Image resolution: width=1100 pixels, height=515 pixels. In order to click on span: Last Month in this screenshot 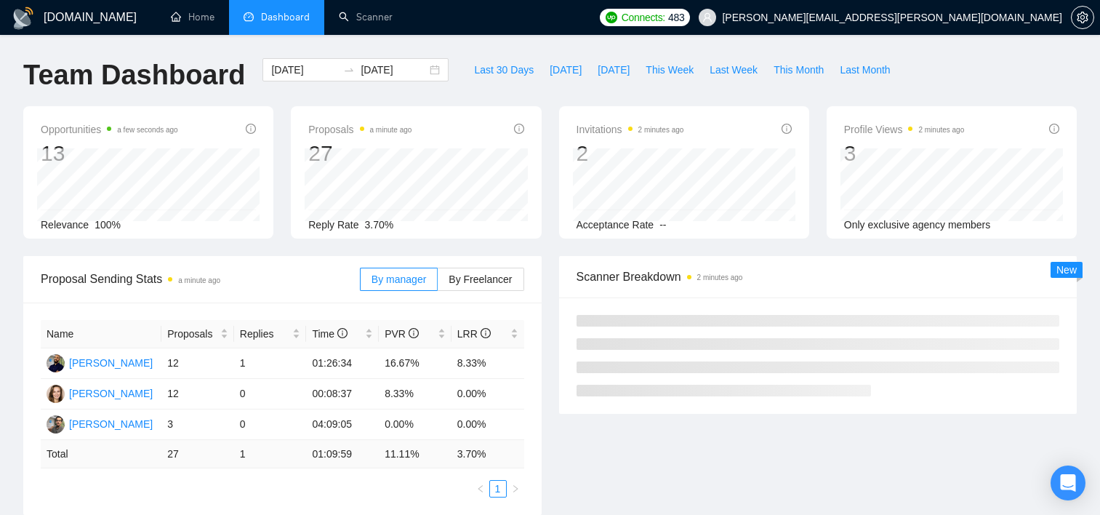, I will do `click(864, 70)`.